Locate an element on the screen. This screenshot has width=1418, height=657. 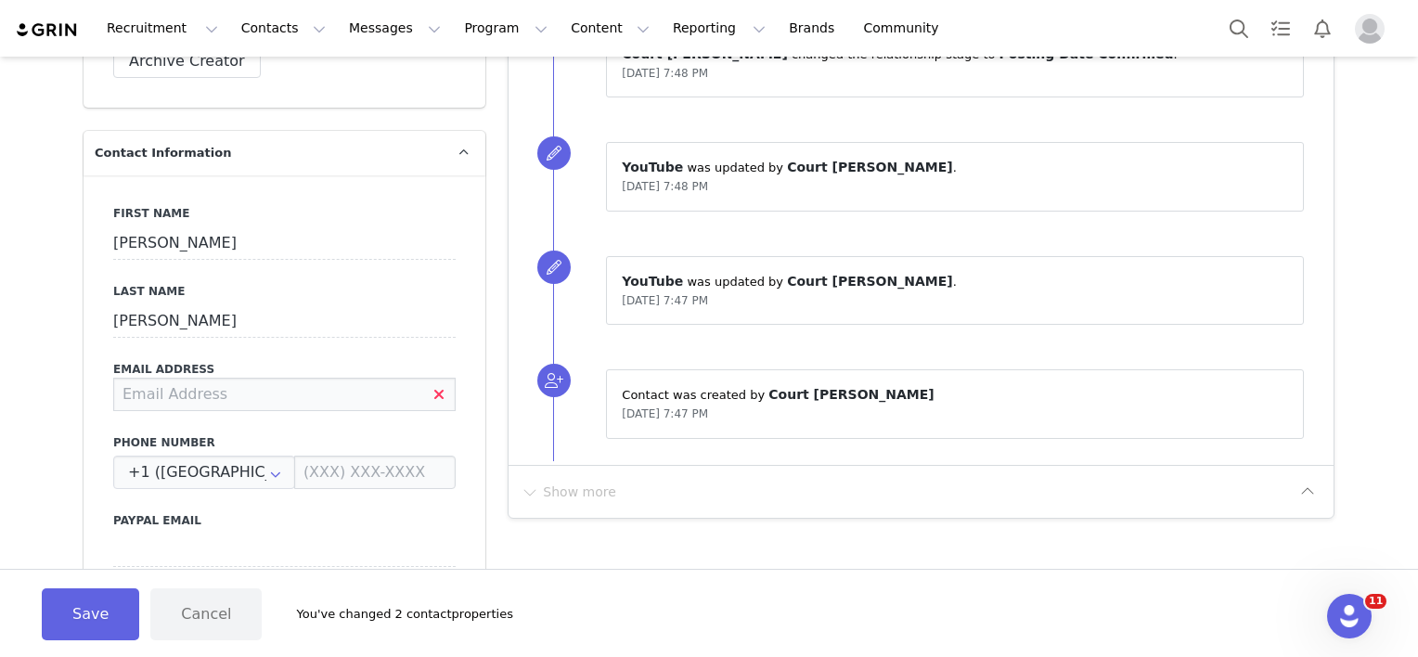
a: Tasks is located at coordinates (1281, 28).